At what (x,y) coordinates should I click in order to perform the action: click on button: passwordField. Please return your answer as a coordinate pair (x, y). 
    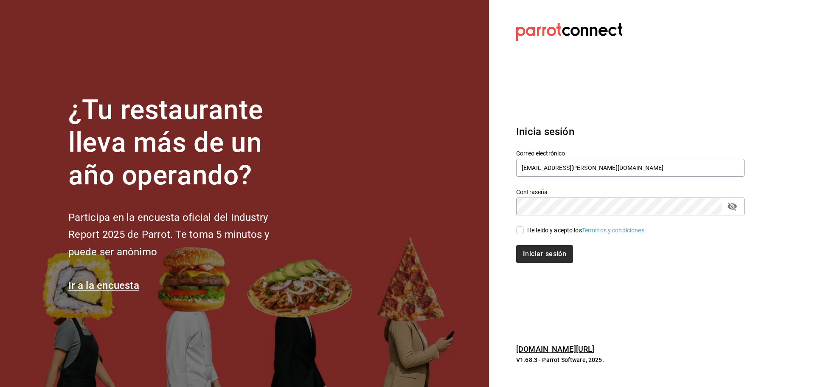
    Looking at the image, I should click on (732, 206).